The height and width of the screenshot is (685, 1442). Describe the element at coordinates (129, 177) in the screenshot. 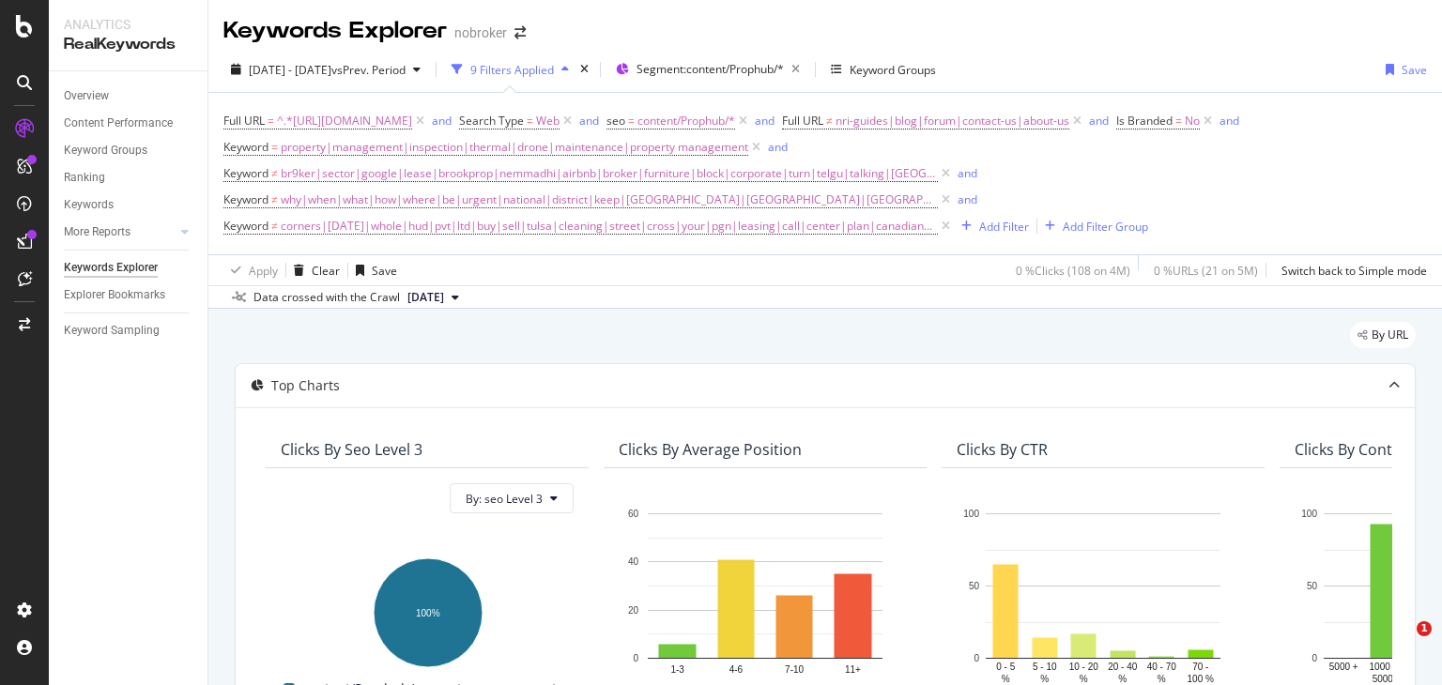

I see `a: Ranking` at that location.